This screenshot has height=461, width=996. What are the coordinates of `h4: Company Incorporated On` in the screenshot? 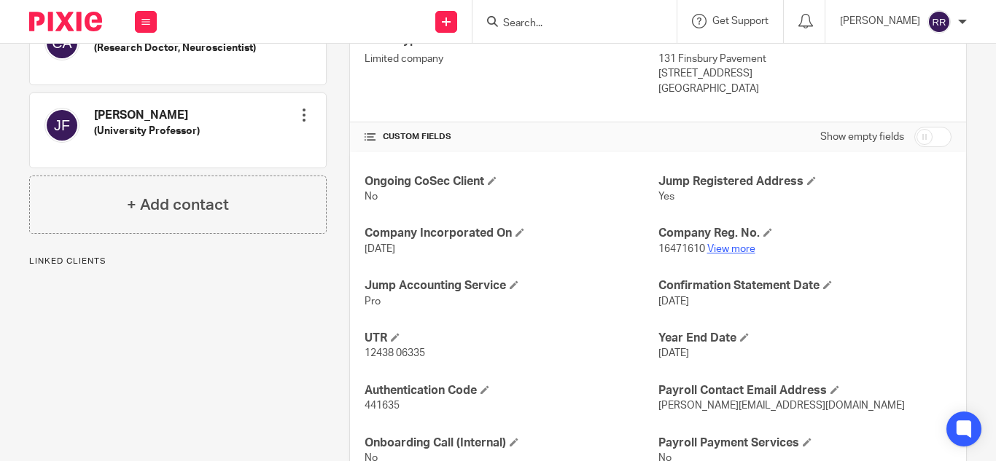 It's located at (511, 233).